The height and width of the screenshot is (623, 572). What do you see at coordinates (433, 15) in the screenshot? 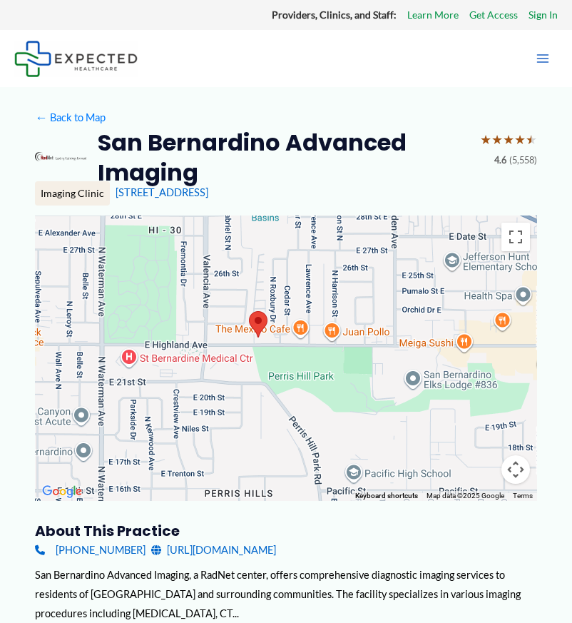
I see `a: Learn More` at bounding box center [433, 15].